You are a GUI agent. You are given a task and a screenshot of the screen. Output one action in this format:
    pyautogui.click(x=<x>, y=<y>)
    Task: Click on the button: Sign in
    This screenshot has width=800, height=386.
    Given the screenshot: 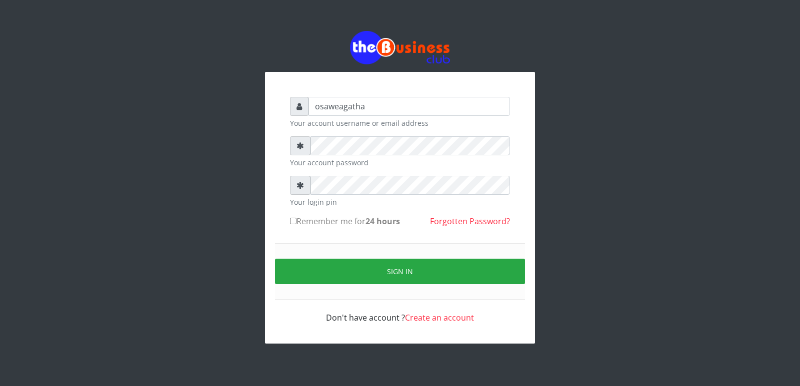 What is the action you would take?
    pyautogui.click(x=400, y=271)
    